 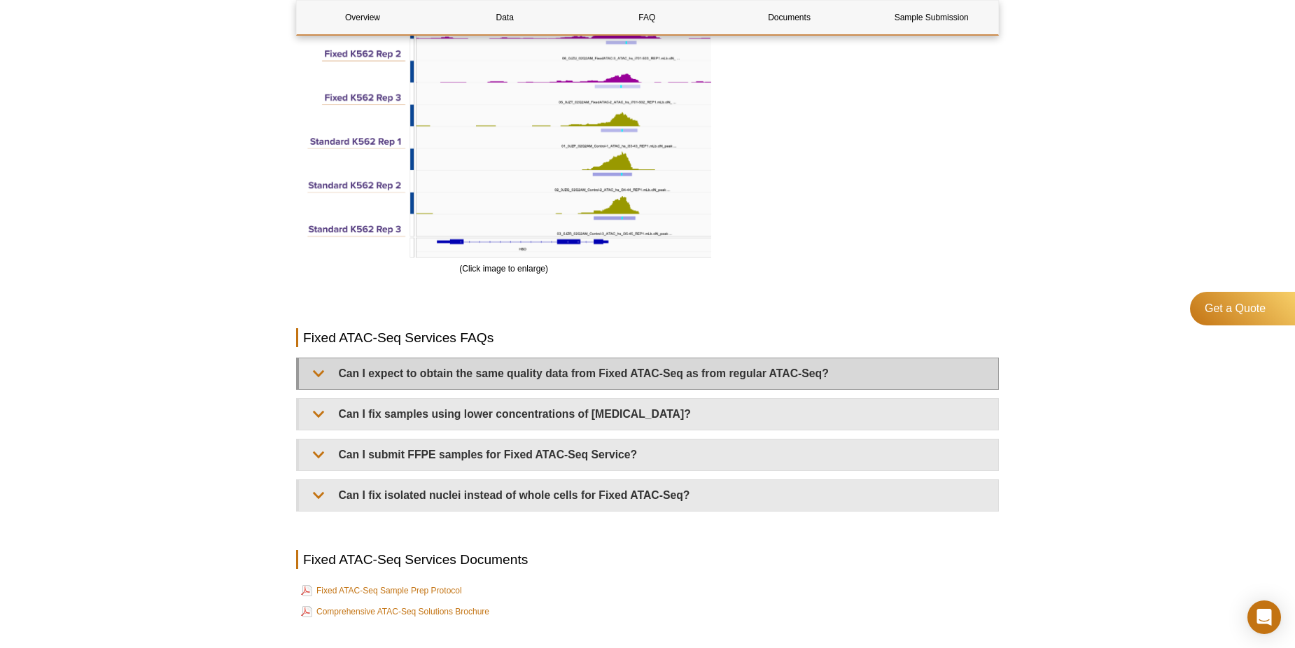 I want to click on a: Get a Quote, so click(x=1242, y=309).